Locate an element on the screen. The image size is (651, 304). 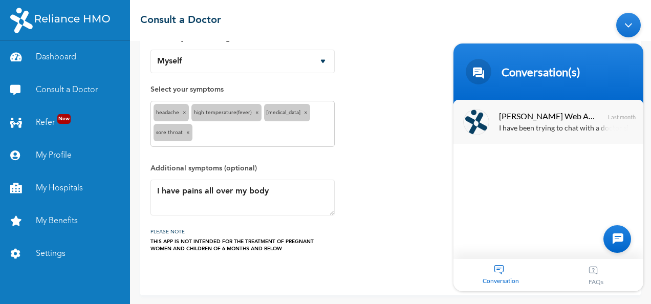
div: Conversation(s) is located at coordinates (113, 64).